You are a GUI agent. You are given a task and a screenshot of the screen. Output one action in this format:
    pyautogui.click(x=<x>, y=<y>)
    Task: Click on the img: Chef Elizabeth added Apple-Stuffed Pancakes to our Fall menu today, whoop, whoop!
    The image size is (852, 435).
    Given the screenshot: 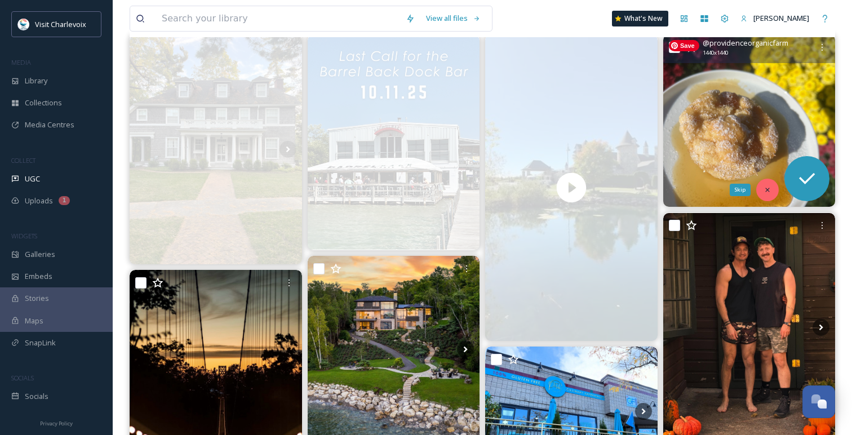 What is the action you would take?
    pyautogui.click(x=750, y=121)
    